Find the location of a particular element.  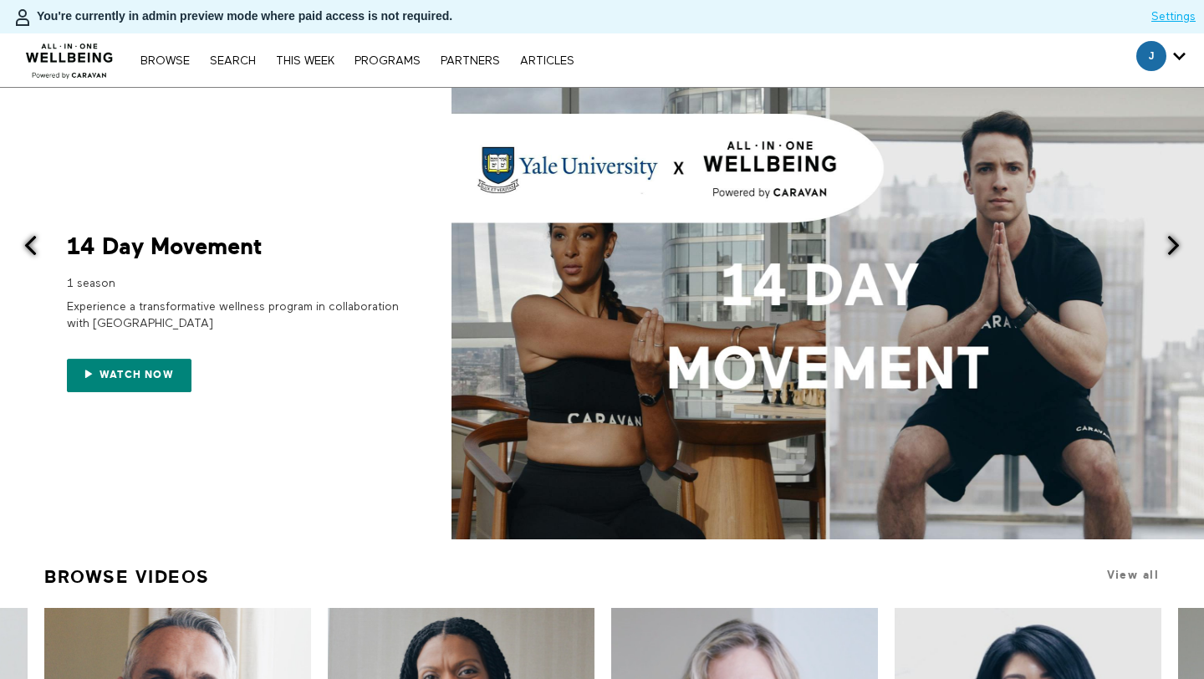

img: person-bdfc0eaa9744423c596e6e1c01710c89950b1dff7c83b5d61d716cfd8139584f.svg is located at coordinates (23, 18).